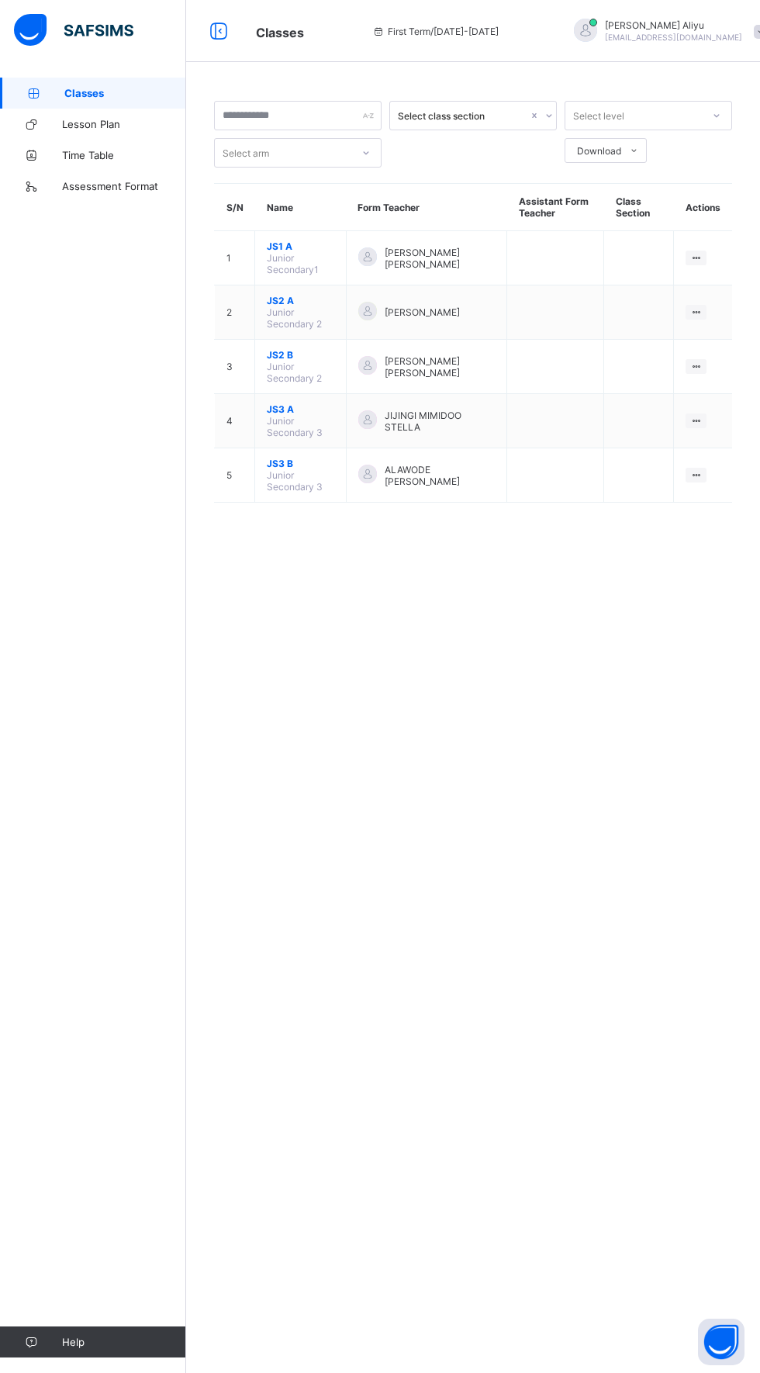 This screenshot has width=760, height=1373. What do you see at coordinates (721, 1342) in the screenshot?
I see `button: Open asap` at bounding box center [721, 1342].